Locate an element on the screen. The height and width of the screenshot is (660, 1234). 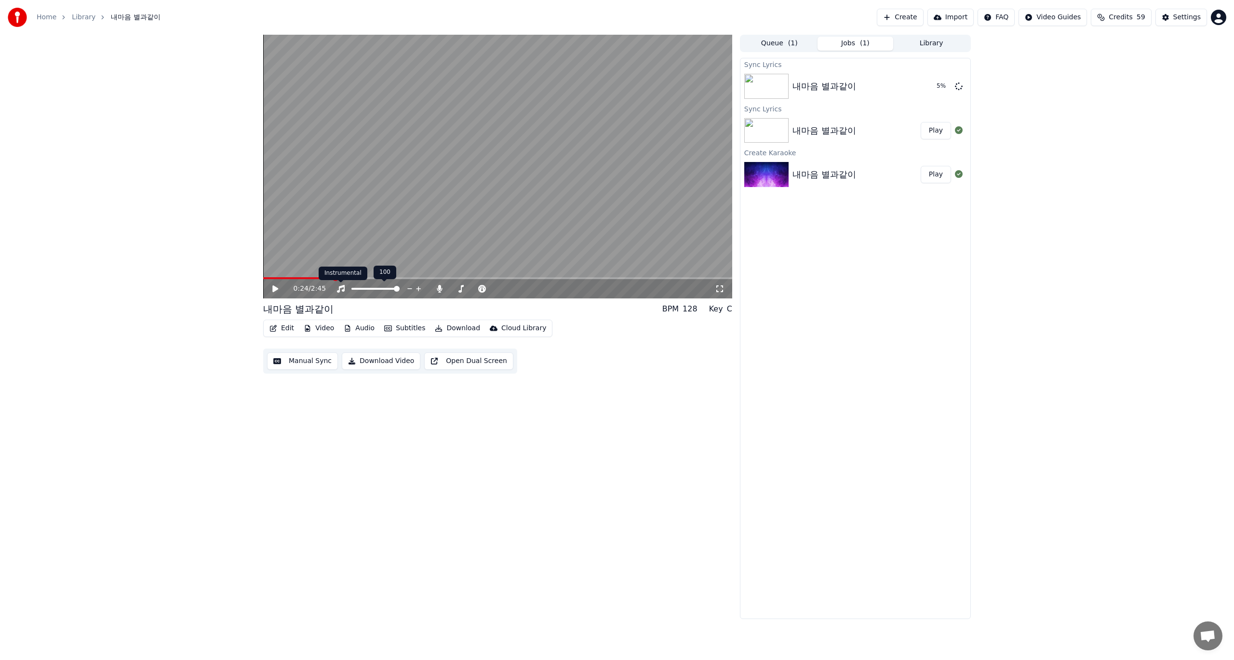
button: FAQ is located at coordinates (996, 17).